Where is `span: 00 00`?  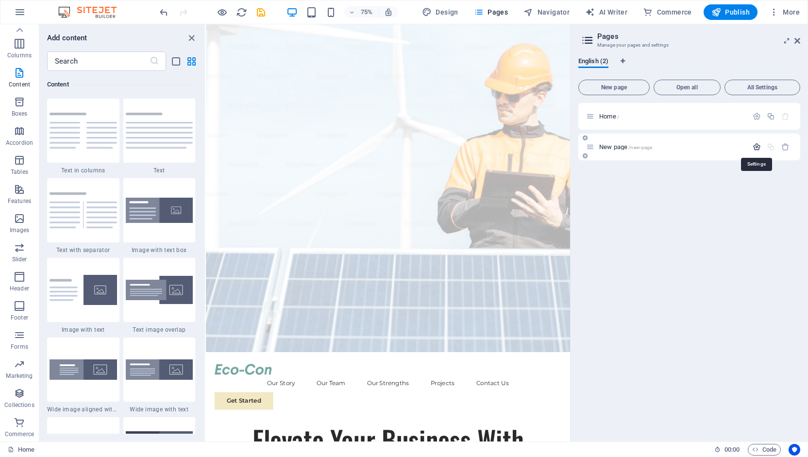 span: 00 00 is located at coordinates (732, 450).